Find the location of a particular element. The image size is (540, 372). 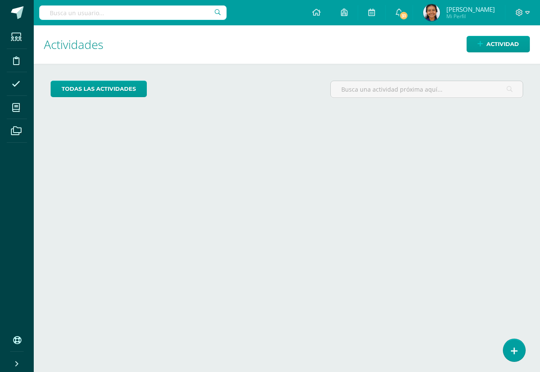

a: todas las Actividades is located at coordinates (99, 89).